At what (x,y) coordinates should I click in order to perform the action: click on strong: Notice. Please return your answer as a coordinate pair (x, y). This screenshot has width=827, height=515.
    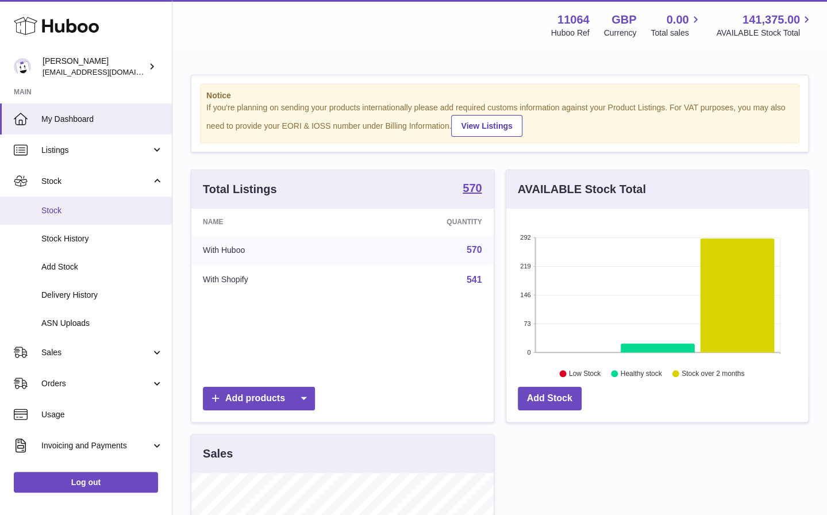
    Looking at the image, I should click on (499, 95).